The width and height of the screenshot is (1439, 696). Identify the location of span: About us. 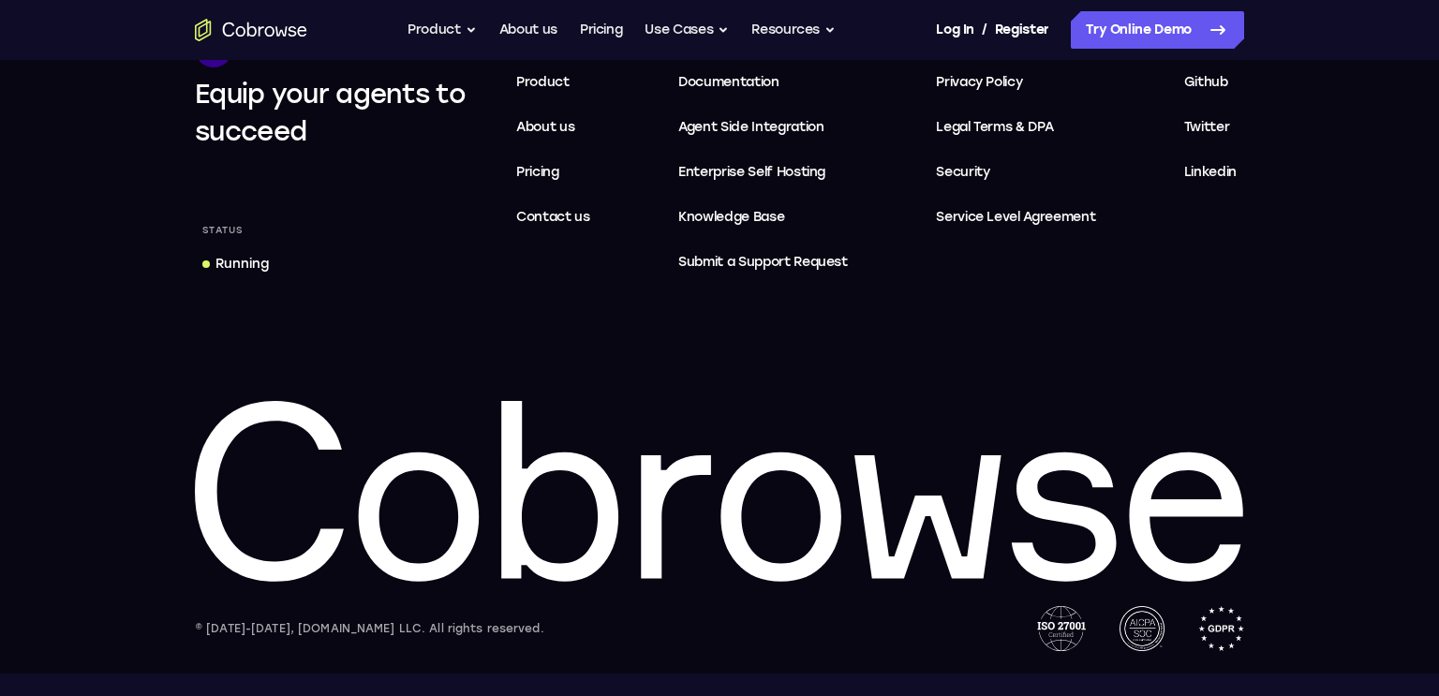
(545, 127).